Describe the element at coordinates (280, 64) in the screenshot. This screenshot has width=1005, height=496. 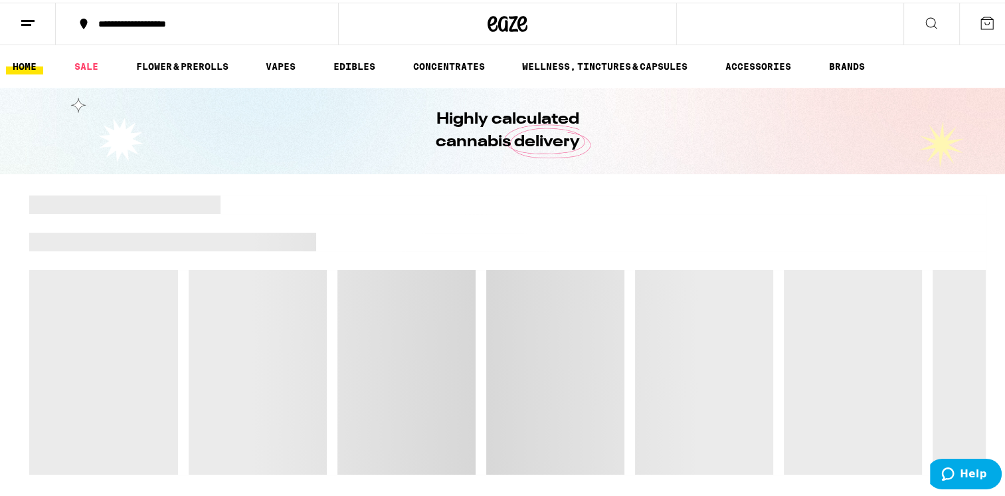
I see `a: VAPES` at that location.